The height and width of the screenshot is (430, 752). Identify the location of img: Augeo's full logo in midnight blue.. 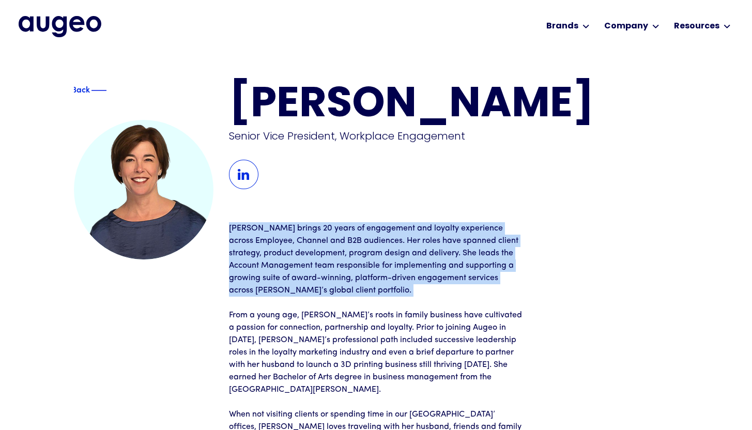
(60, 26).